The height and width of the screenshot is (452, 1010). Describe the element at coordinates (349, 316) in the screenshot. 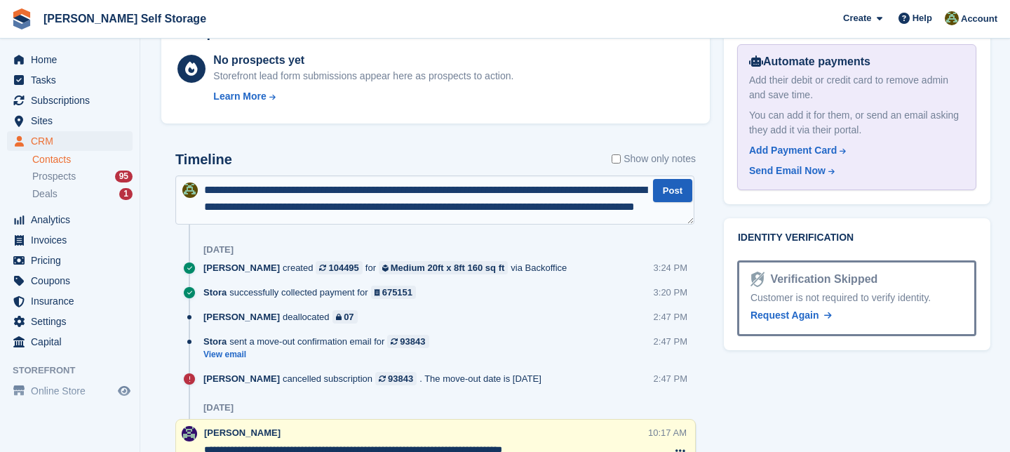

I see `div: 07` at that location.